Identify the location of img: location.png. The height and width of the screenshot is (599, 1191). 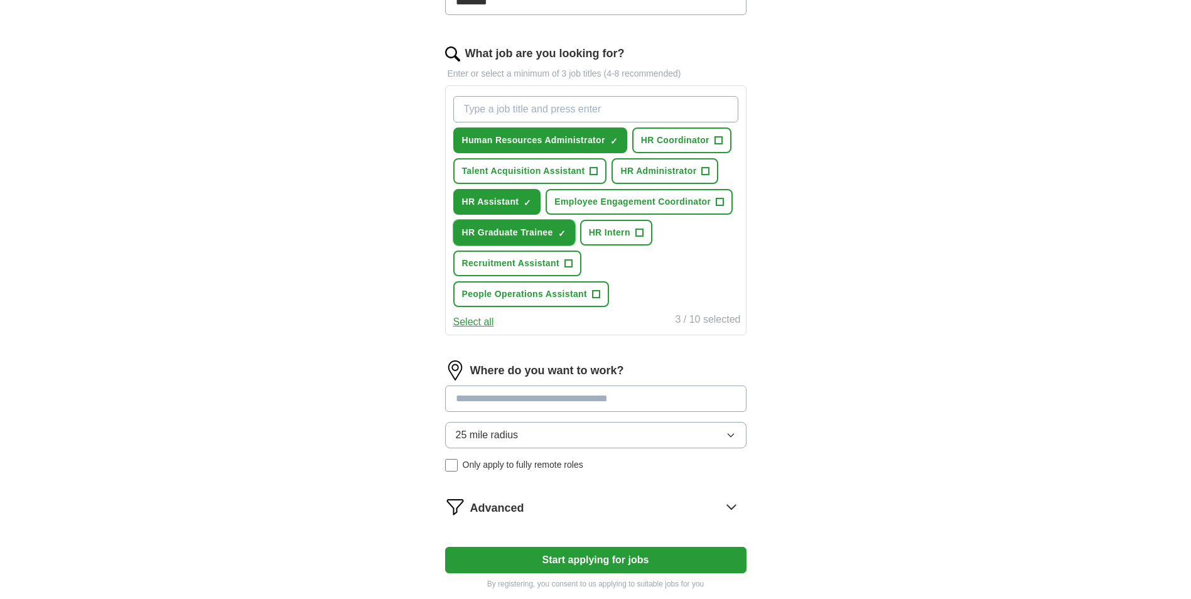
(455, 371).